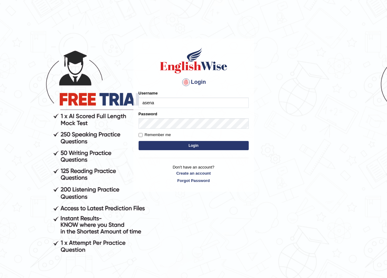  I want to click on label: Remember me, so click(155, 135).